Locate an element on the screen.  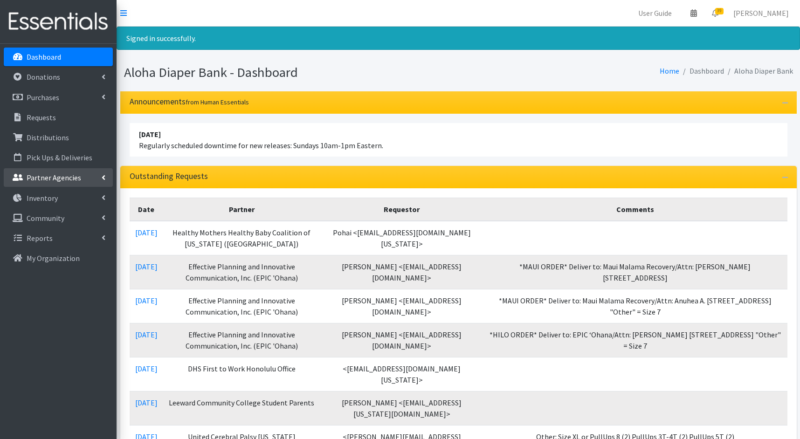
li: Regularly scheduled downtime for new releases: Sundays 10am-1pm Eastern. is located at coordinates (458, 140).